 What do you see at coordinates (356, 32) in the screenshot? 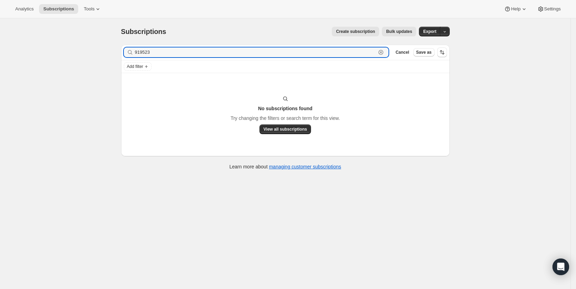
I see `button: Create subscription` at bounding box center [356, 32].